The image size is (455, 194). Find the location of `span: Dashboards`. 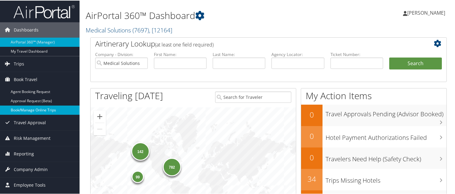

span: Dashboards is located at coordinates (26, 29).